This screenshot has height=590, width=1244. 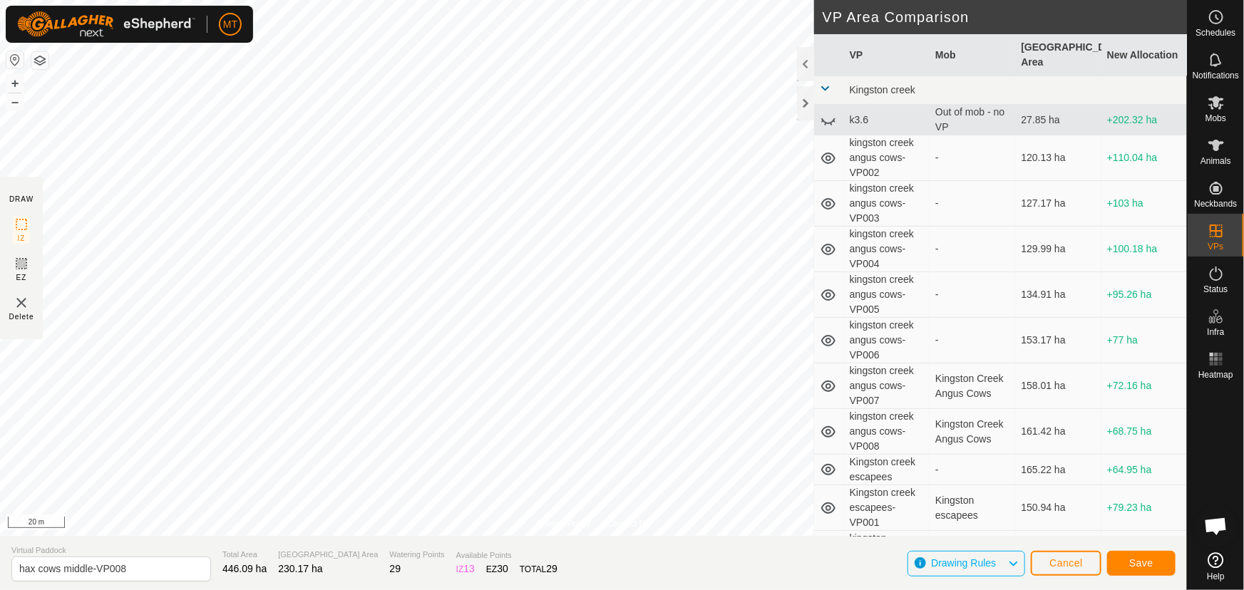 I want to click on button: Map Layers, so click(x=40, y=61).